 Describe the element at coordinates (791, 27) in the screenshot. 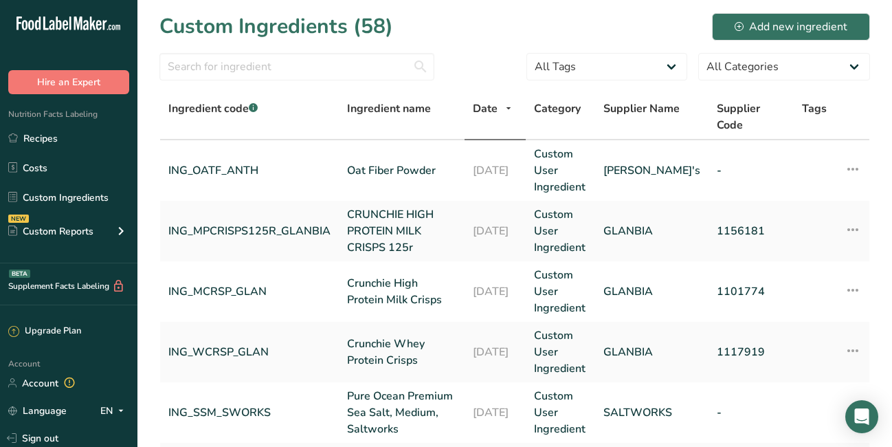

I see `div: Add new ingredient` at that location.